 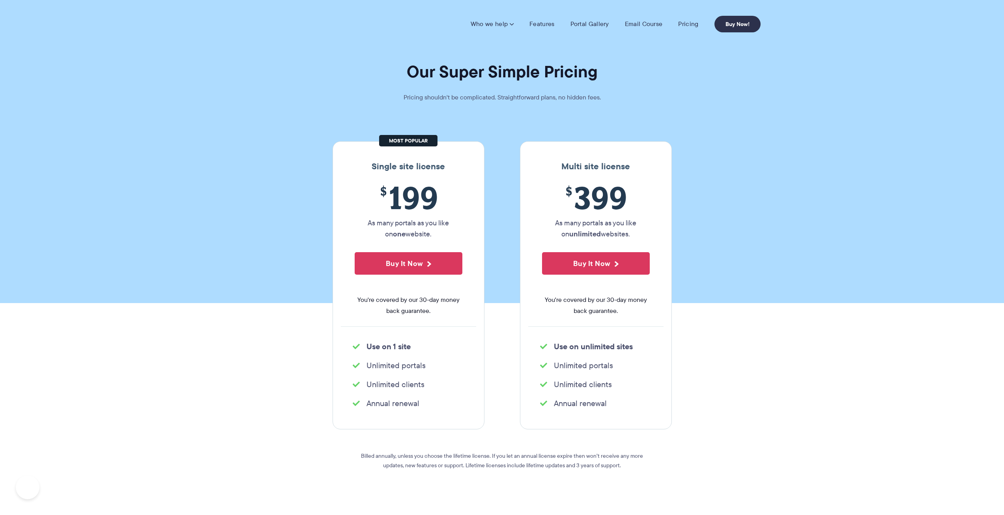 I want to click on a: Features, so click(x=541, y=24).